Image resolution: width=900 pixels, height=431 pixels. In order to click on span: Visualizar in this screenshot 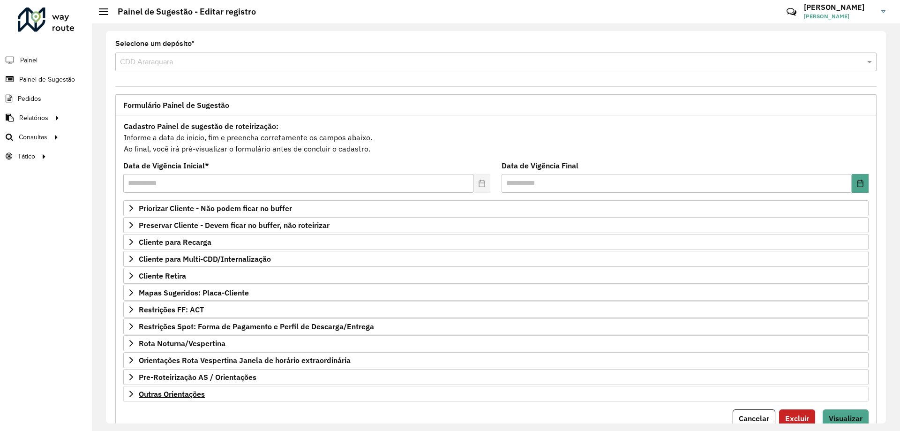, I will do `click(846, 418)`.